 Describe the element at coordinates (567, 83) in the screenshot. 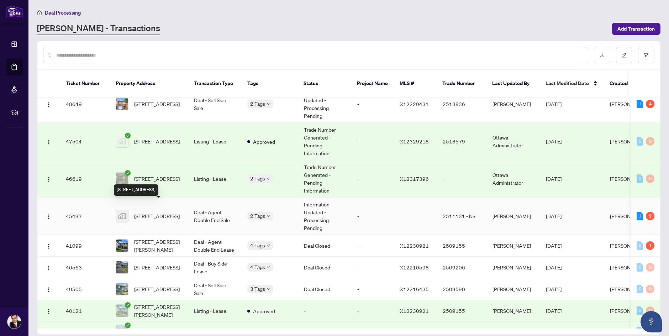

I see `span: Last Modified Date` at that location.